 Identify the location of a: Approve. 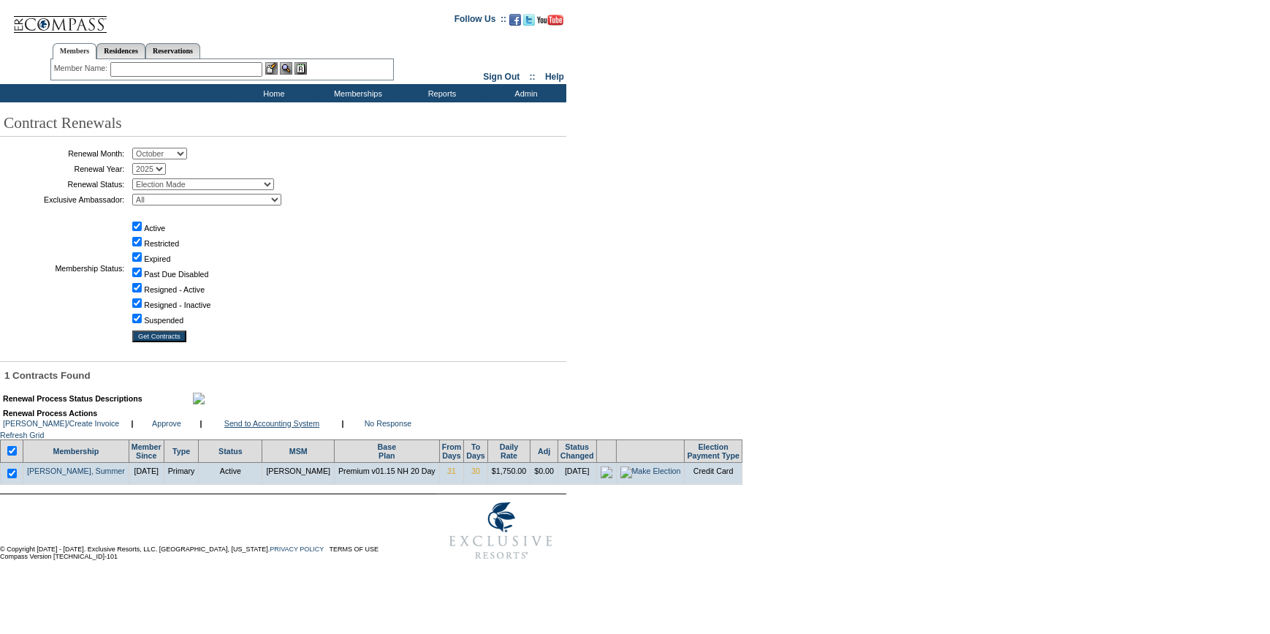
(167, 423).